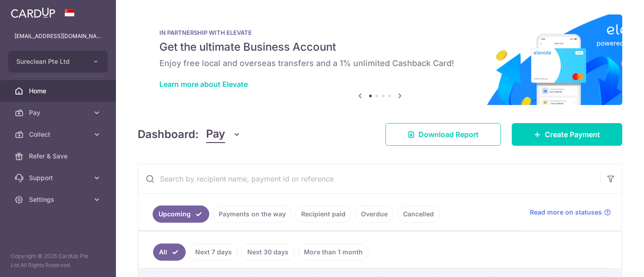 This screenshot has width=644, height=277. I want to click on span: Home, so click(59, 91).